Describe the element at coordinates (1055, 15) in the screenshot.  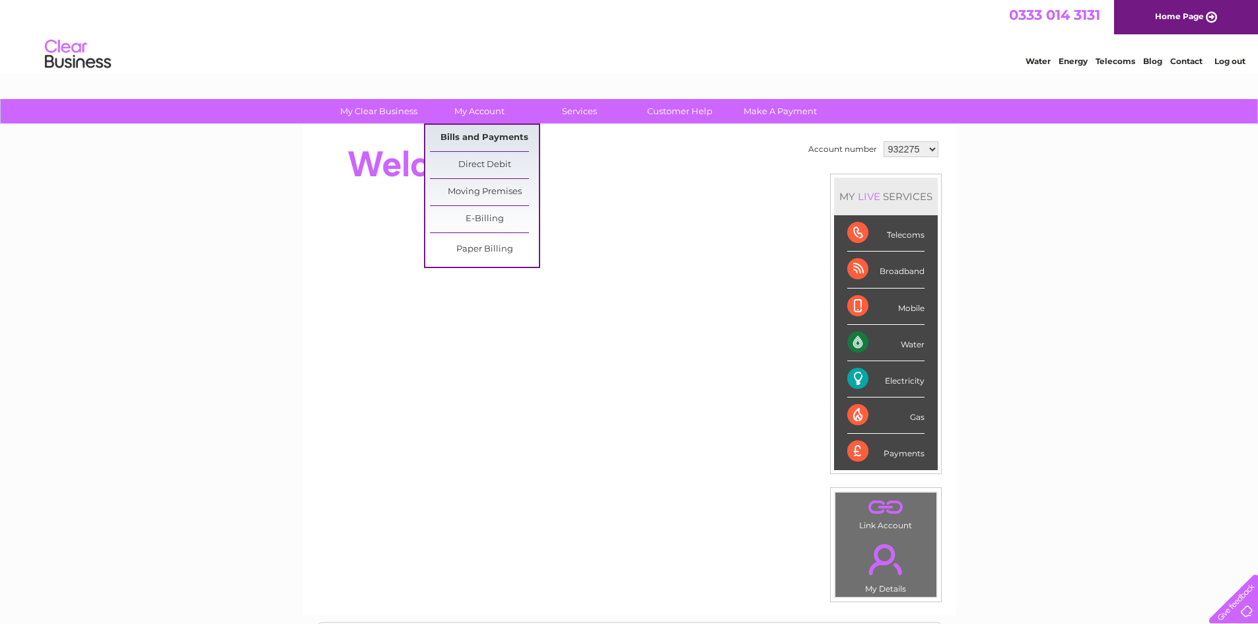
I see `a: 0333 014 3131` at that location.